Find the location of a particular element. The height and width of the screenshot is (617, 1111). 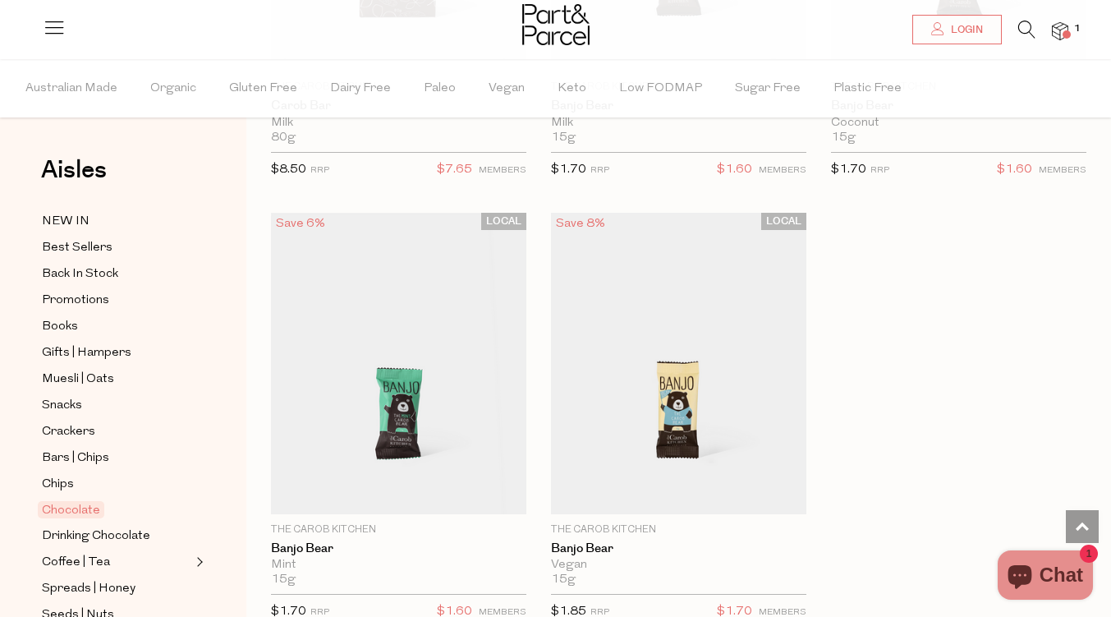

span: Australian Made is located at coordinates (71, 89).